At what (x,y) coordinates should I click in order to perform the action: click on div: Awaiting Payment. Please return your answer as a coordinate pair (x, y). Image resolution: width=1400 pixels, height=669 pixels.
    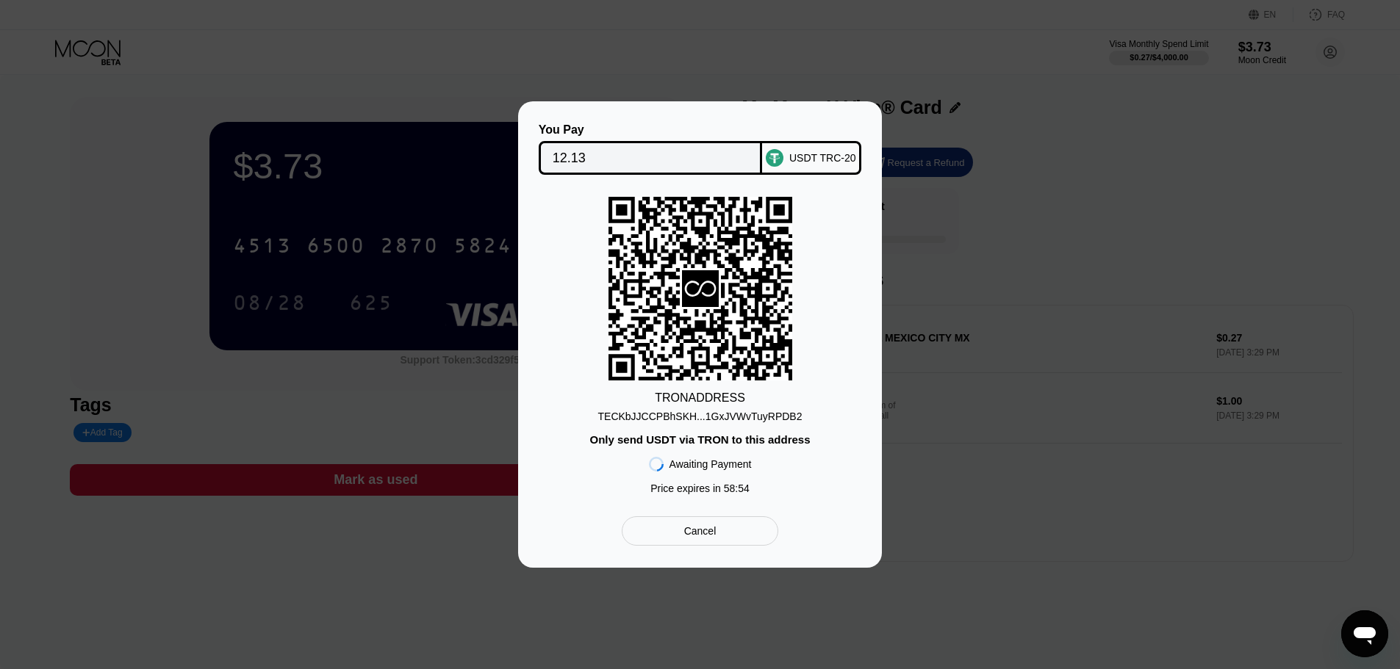
    Looking at the image, I should click on (710, 464).